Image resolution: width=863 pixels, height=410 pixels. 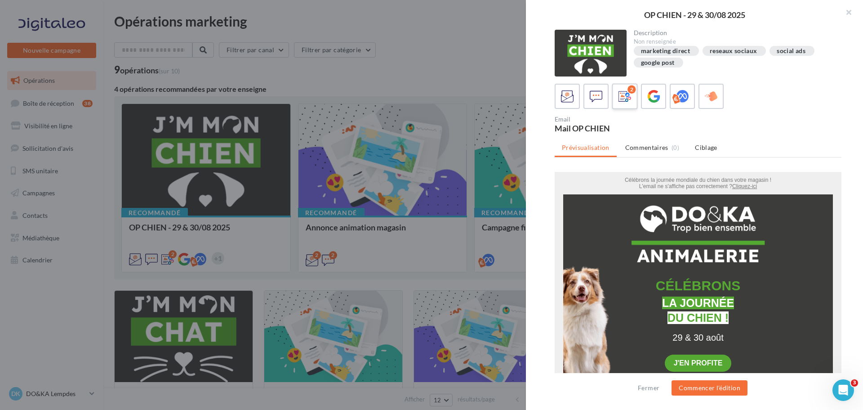 I want to click on div: 2, so click(x=632, y=89).